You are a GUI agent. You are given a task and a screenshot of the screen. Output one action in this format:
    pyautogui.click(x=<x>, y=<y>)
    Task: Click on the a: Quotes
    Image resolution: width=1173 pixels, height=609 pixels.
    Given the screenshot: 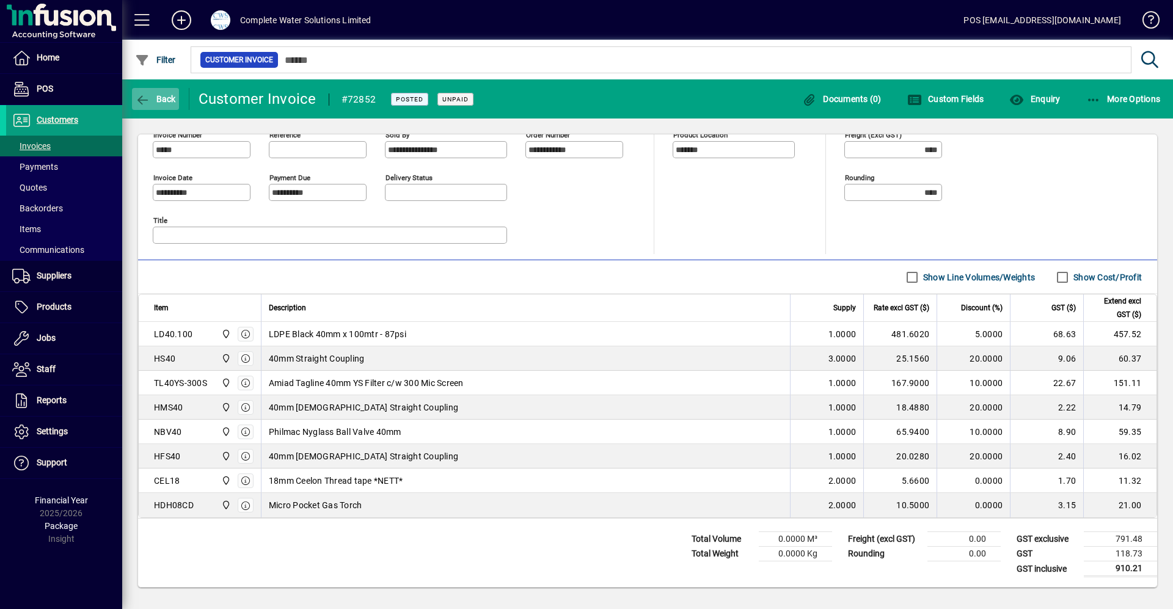 What is the action you would take?
    pyautogui.click(x=64, y=187)
    